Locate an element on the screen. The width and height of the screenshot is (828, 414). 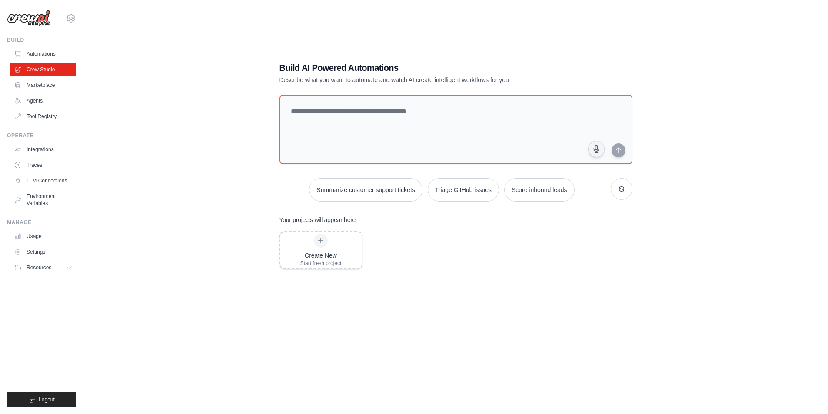
div: Start fresh project is located at coordinates (321, 263).